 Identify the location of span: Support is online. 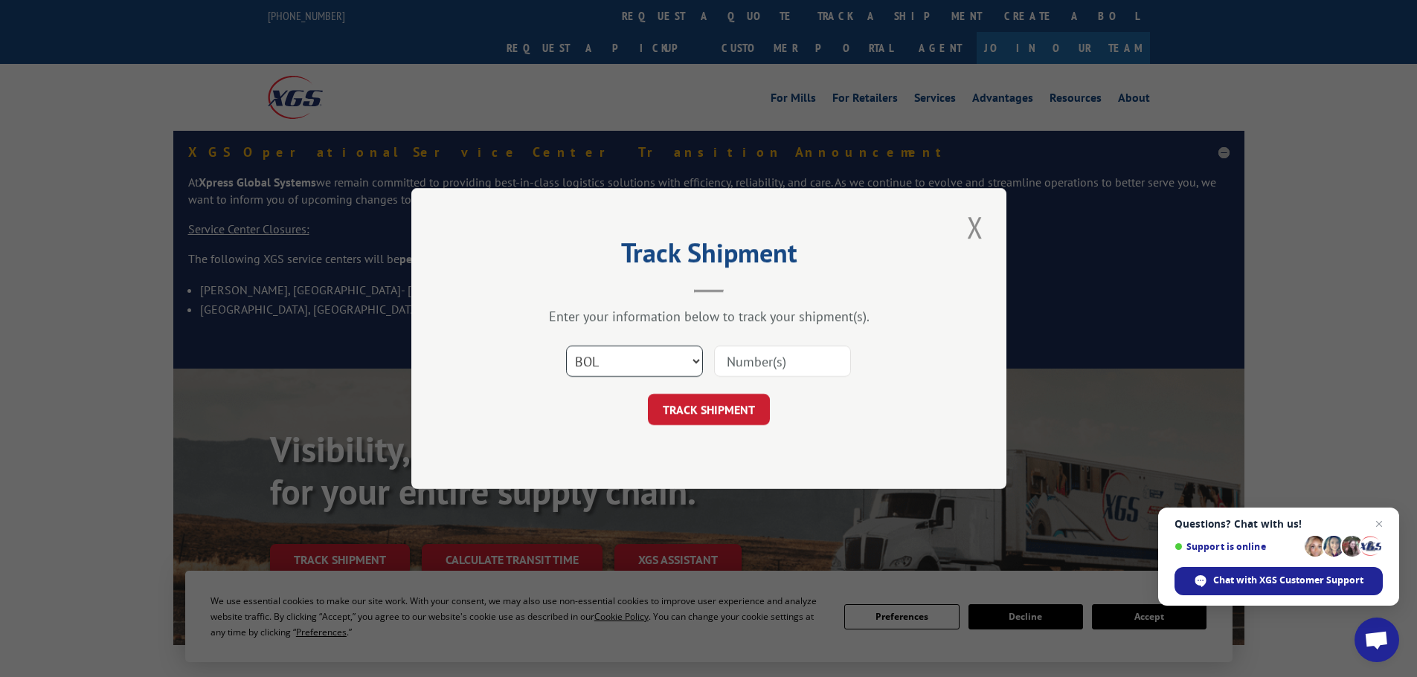
(1237, 547).